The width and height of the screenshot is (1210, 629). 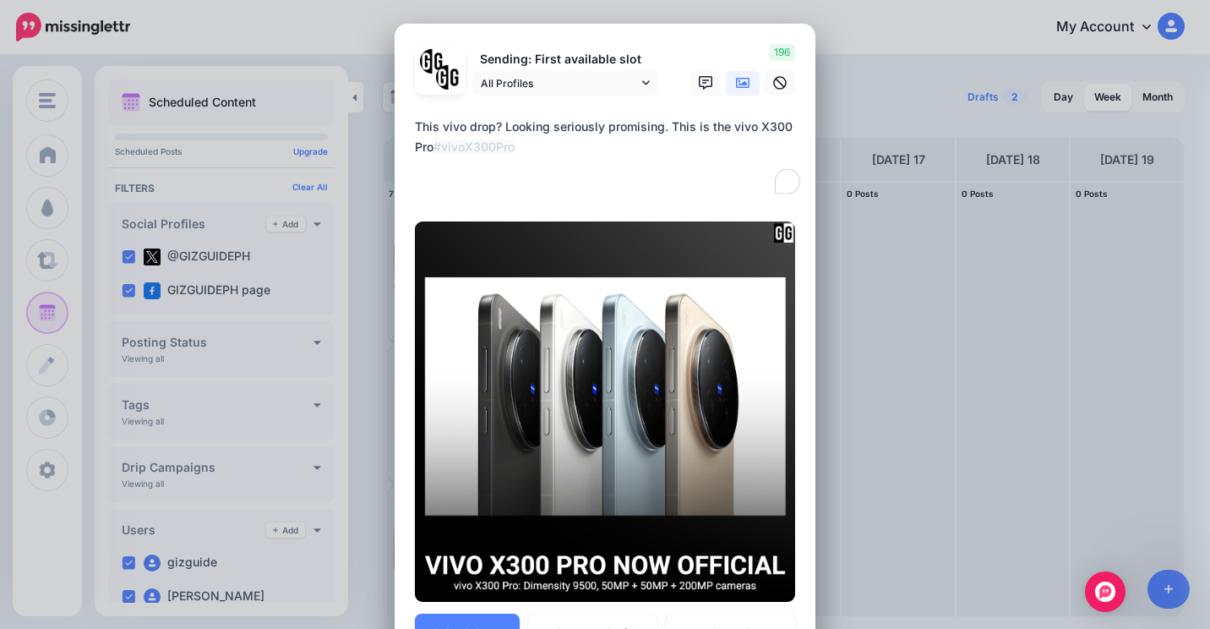 What do you see at coordinates (432, 61) in the screenshot?
I see `img: 353459792_649996473822713_4483302954317148903_n-bsa138318.png` at bounding box center [432, 61].